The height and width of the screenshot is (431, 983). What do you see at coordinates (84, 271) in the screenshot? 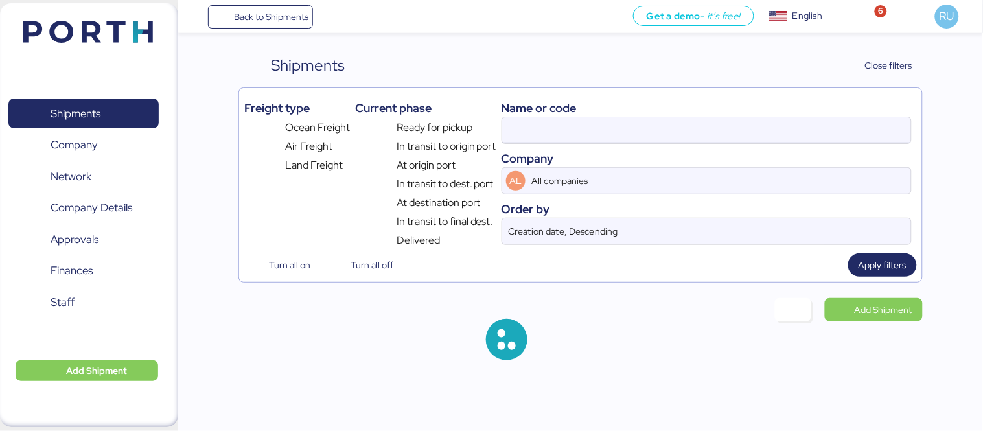
I see `a: Finances` at bounding box center [84, 271].